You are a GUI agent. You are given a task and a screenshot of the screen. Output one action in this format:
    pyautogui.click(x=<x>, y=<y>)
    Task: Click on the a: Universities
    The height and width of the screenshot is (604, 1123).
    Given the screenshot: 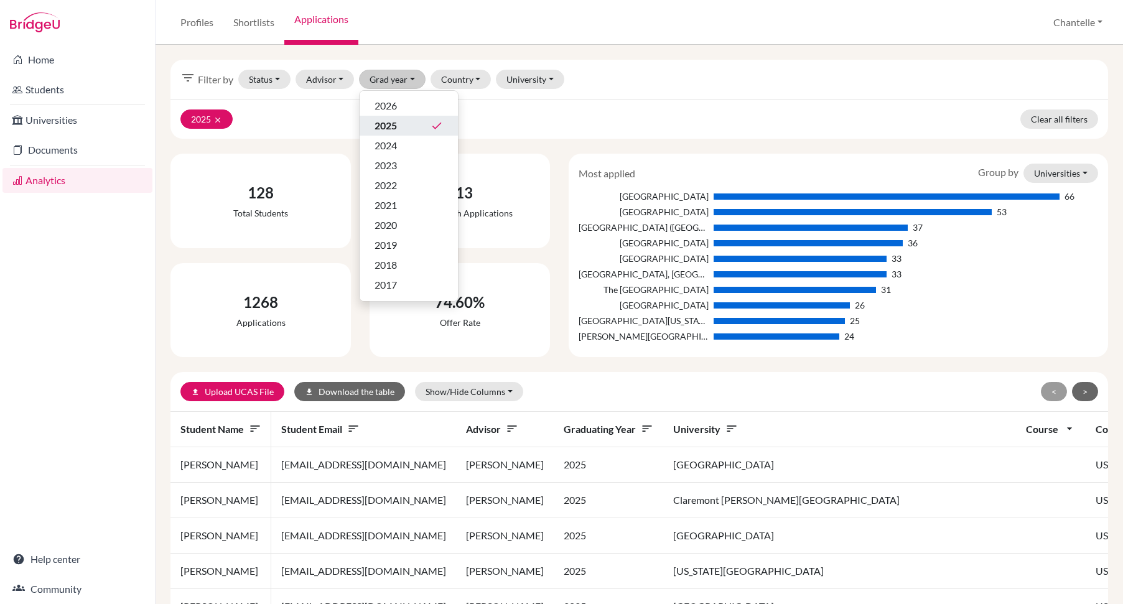 What is the action you would take?
    pyautogui.click(x=77, y=120)
    